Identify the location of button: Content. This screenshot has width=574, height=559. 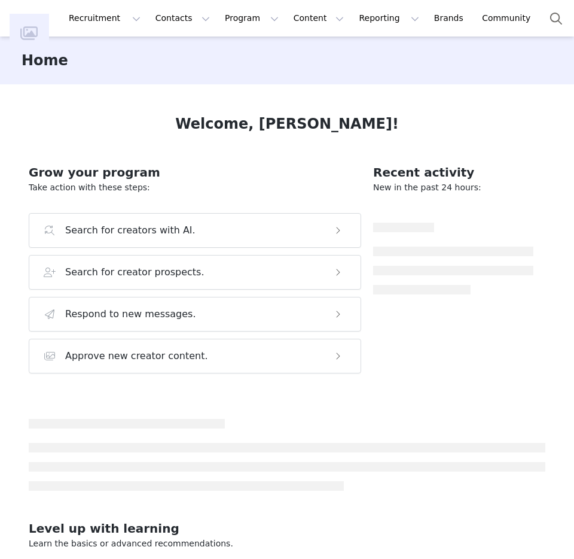
(319, 18).